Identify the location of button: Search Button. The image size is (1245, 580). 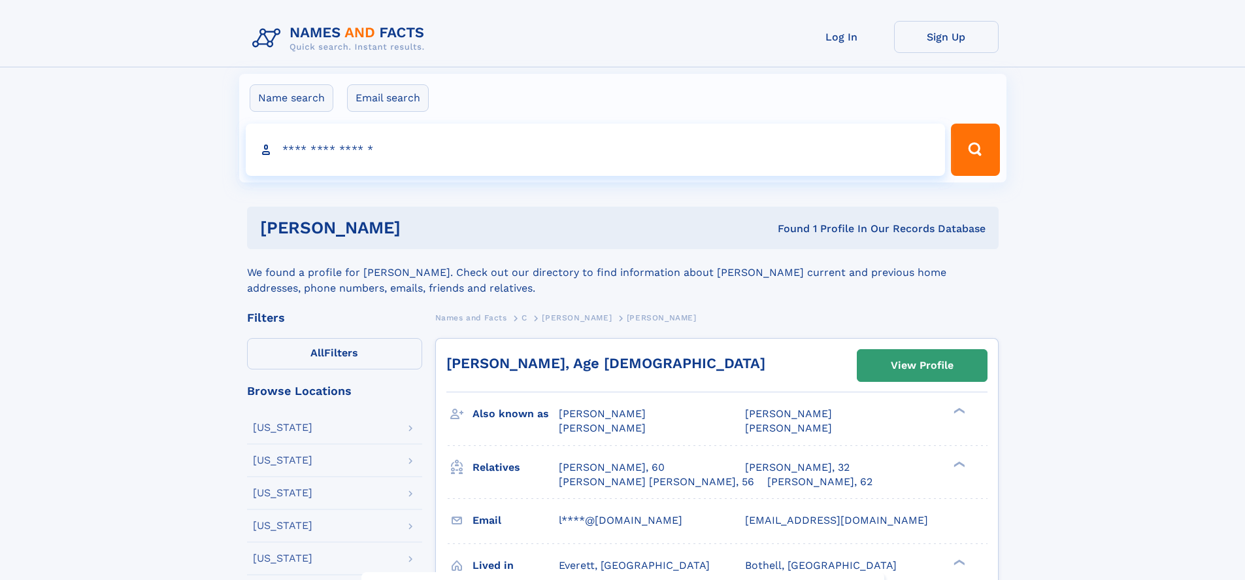
(975, 150).